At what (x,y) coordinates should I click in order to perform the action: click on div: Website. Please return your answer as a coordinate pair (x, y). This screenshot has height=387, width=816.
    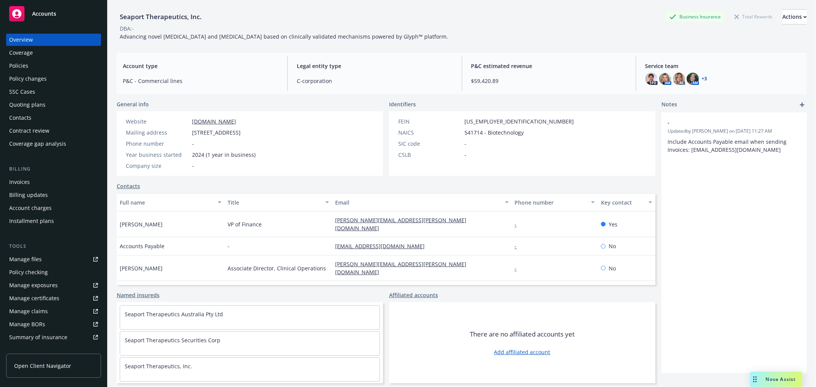
    Looking at the image, I should click on (157, 121).